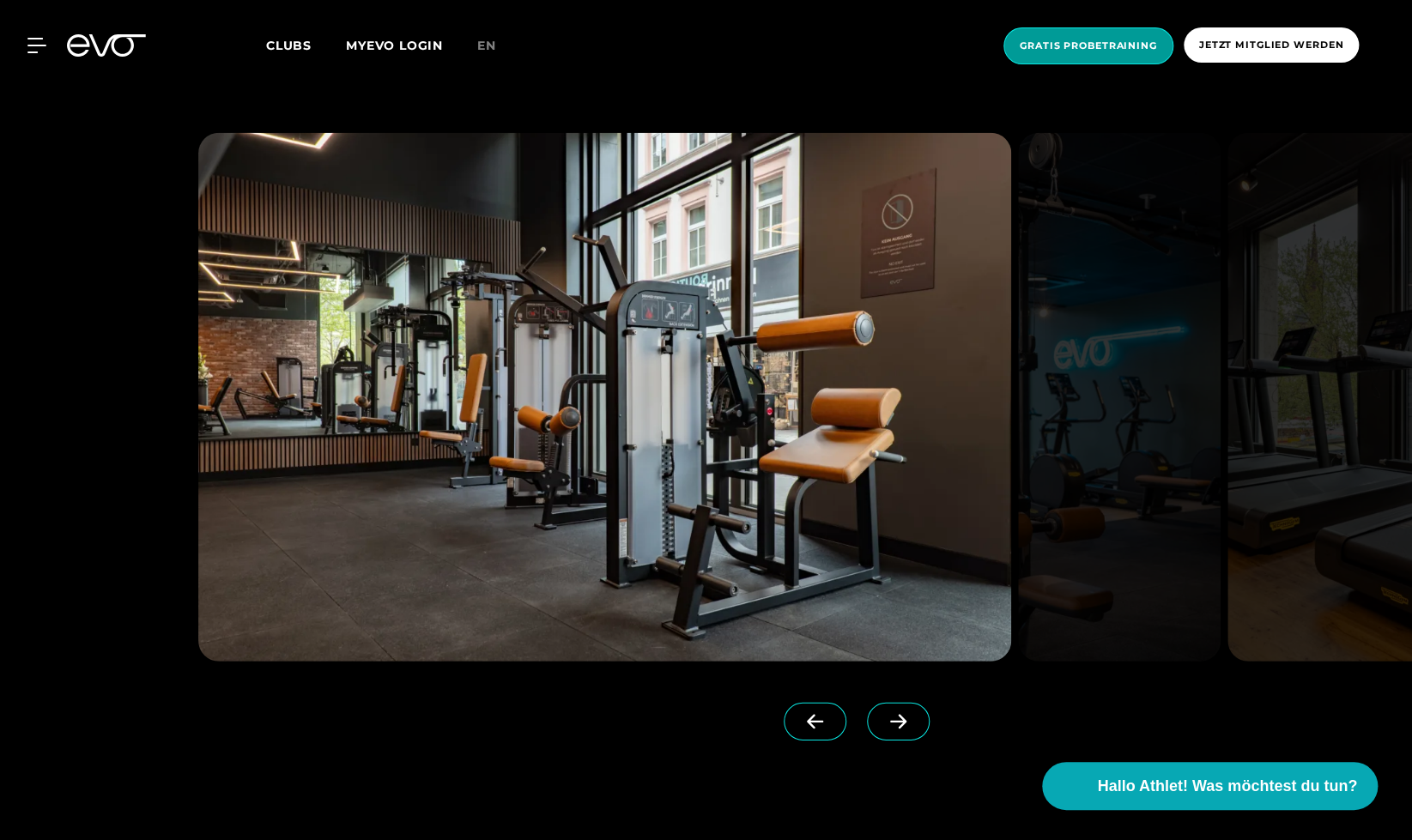 The width and height of the screenshot is (1412, 840). What do you see at coordinates (1088, 45) in the screenshot?
I see `span: Gratis Probetraining` at bounding box center [1088, 45].